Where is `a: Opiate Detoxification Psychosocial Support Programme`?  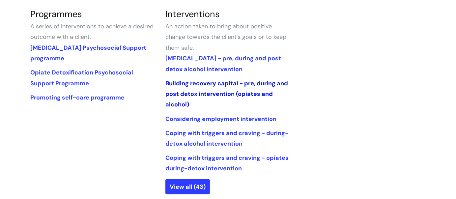 a: Opiate Detoxification Psychosocial Support Programme is located at coordinates (82, 78).